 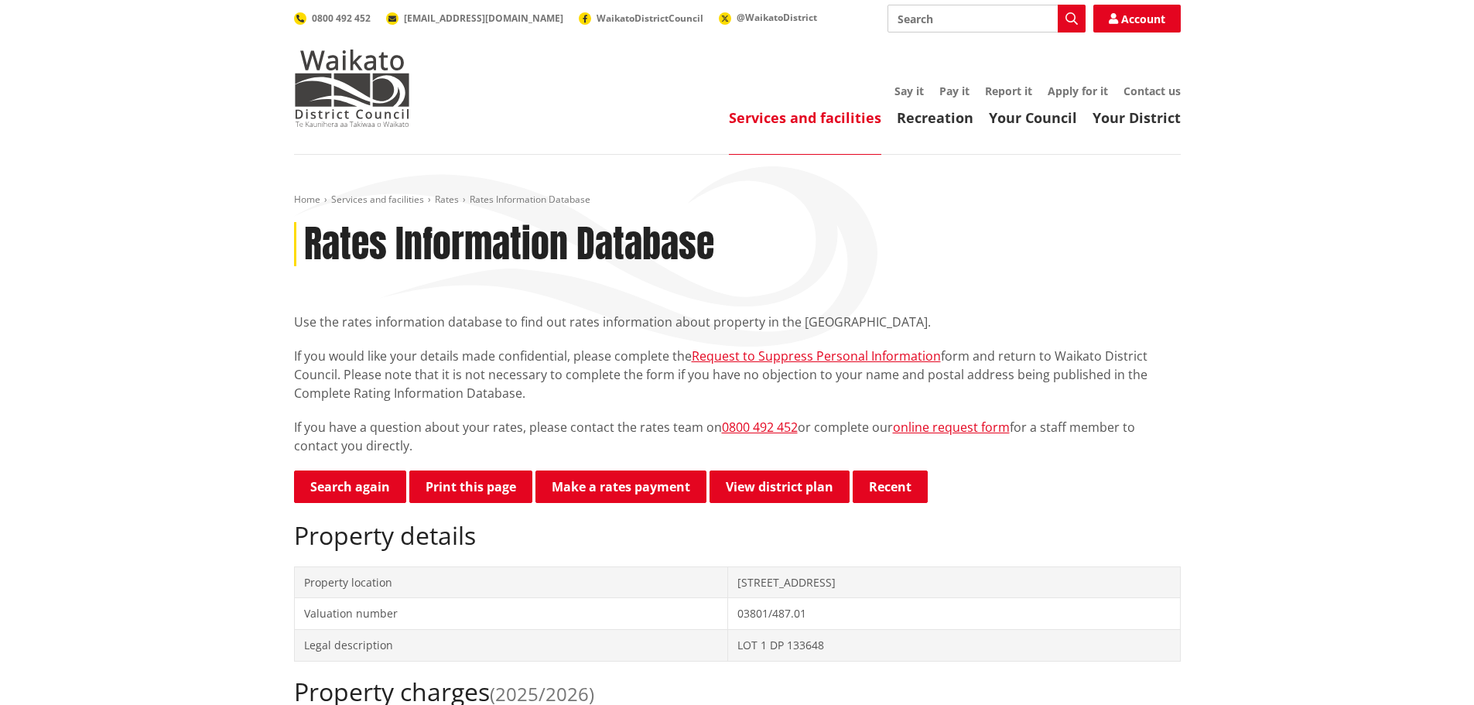 What do you see at coordinates (1152, 91) in the screenshot?
I see `a: Contact us` at bounding box center [1152, 91].